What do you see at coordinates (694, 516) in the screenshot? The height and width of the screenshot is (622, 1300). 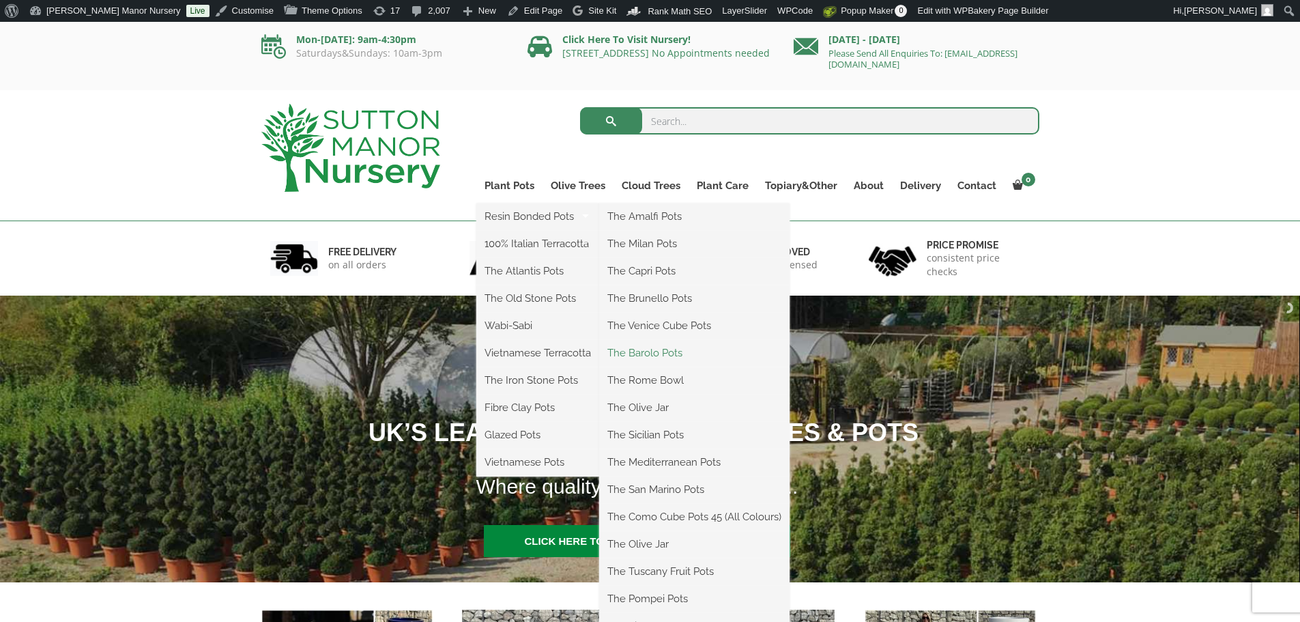 I see `a: The Como Cube Pots 45 (All Colours)` at bounding box center [694, 516].